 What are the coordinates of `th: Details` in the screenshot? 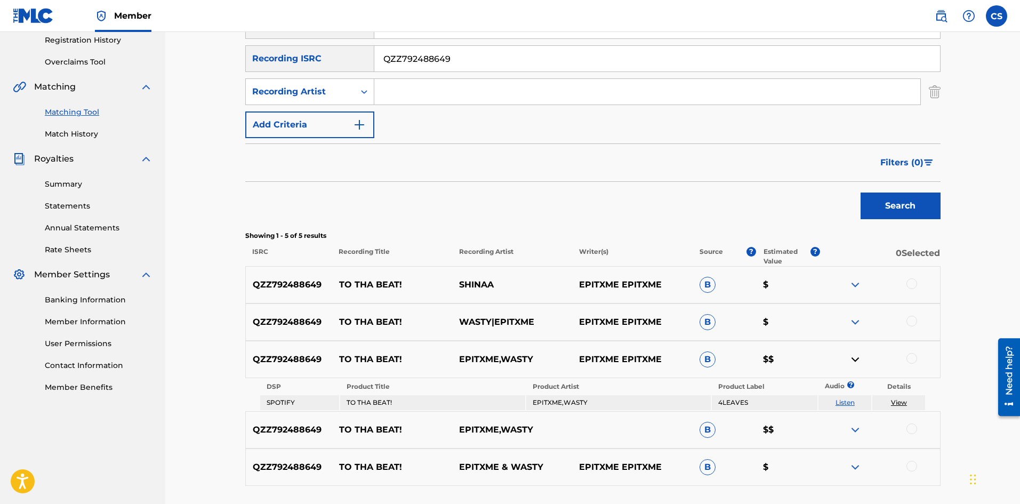 It's located at (898, 387).